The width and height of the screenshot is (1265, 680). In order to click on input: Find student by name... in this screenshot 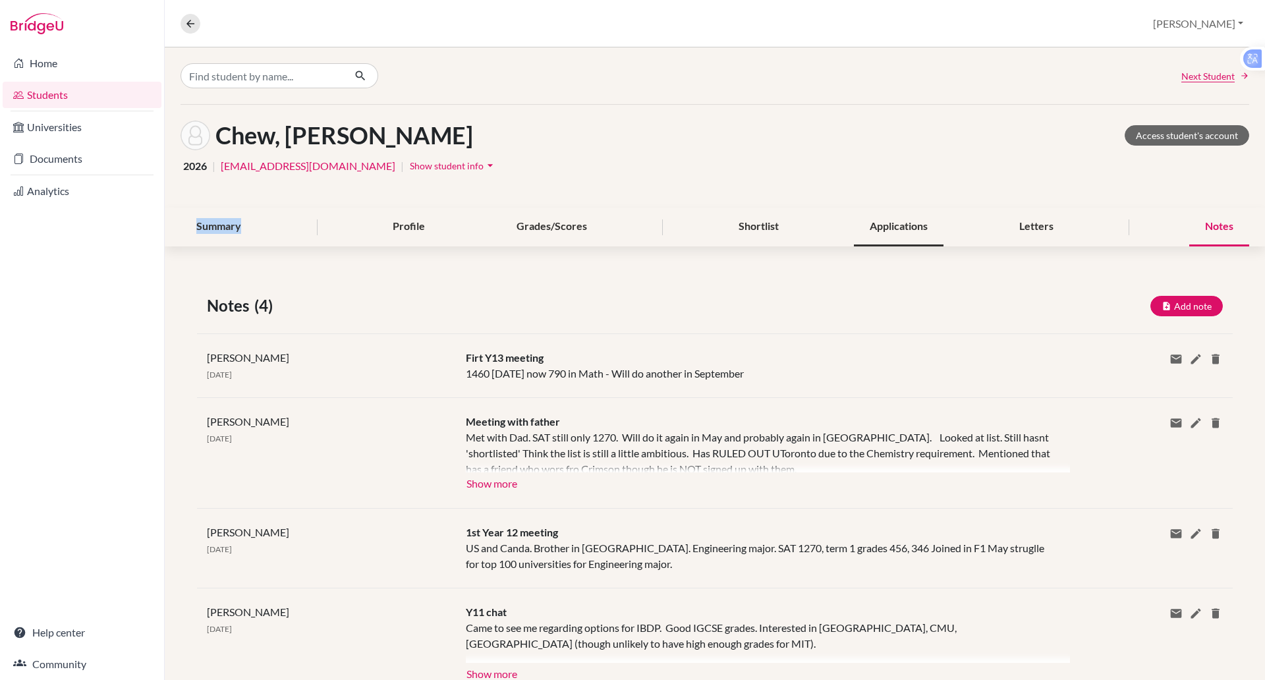, I will do `click(262, 76)`.